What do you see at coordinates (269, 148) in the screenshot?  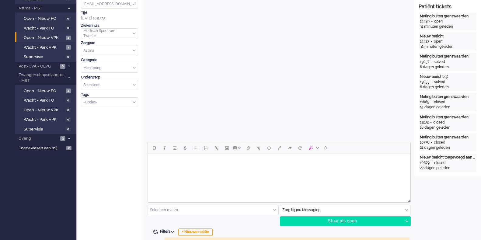 I see `button: Delay message` at bounding box center [269, 148].